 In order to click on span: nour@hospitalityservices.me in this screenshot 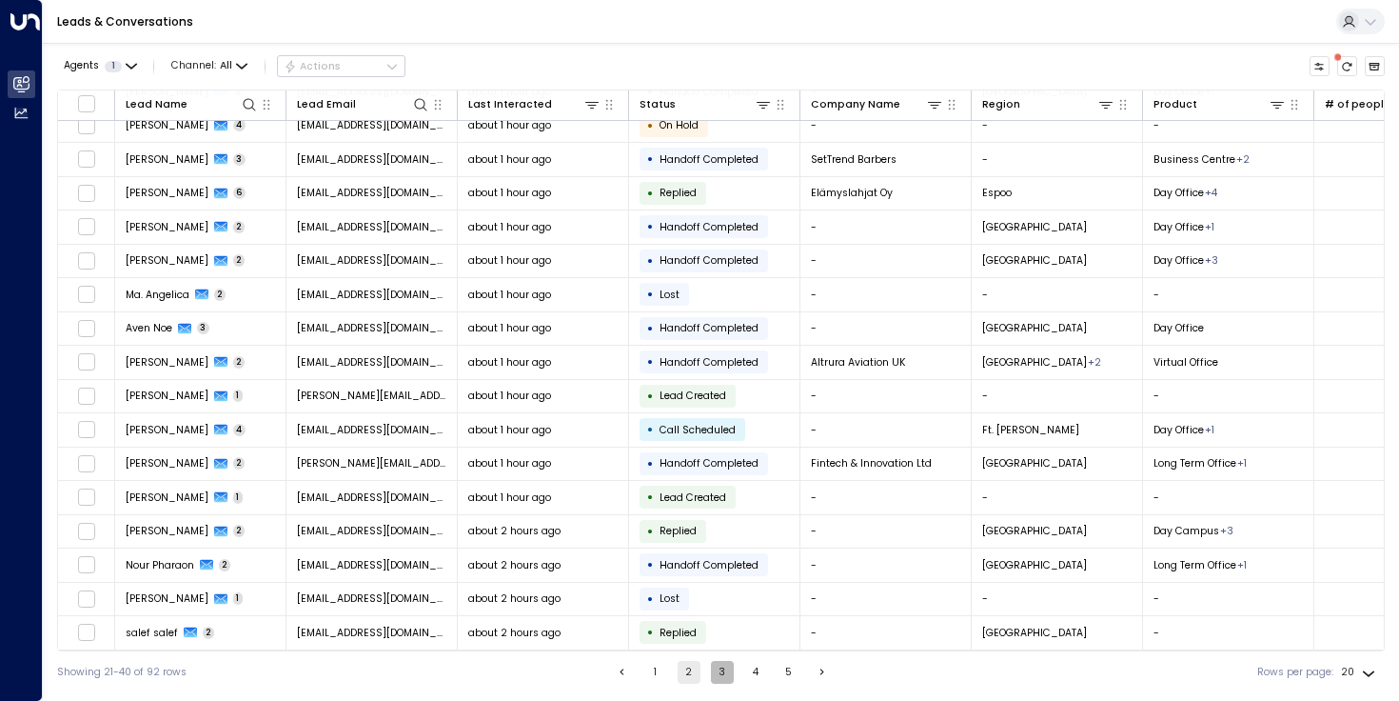, I will do `click(372, 565)`.